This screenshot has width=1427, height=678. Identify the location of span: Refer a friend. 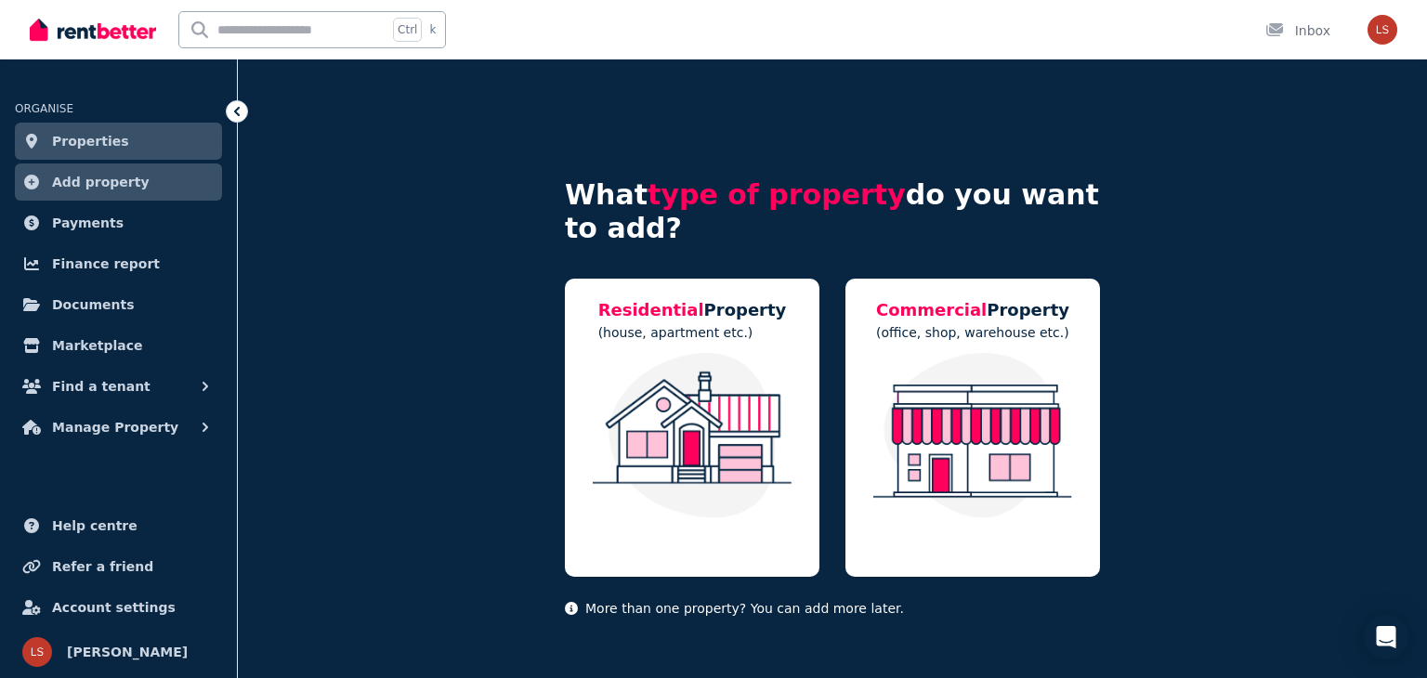
(102, 567).